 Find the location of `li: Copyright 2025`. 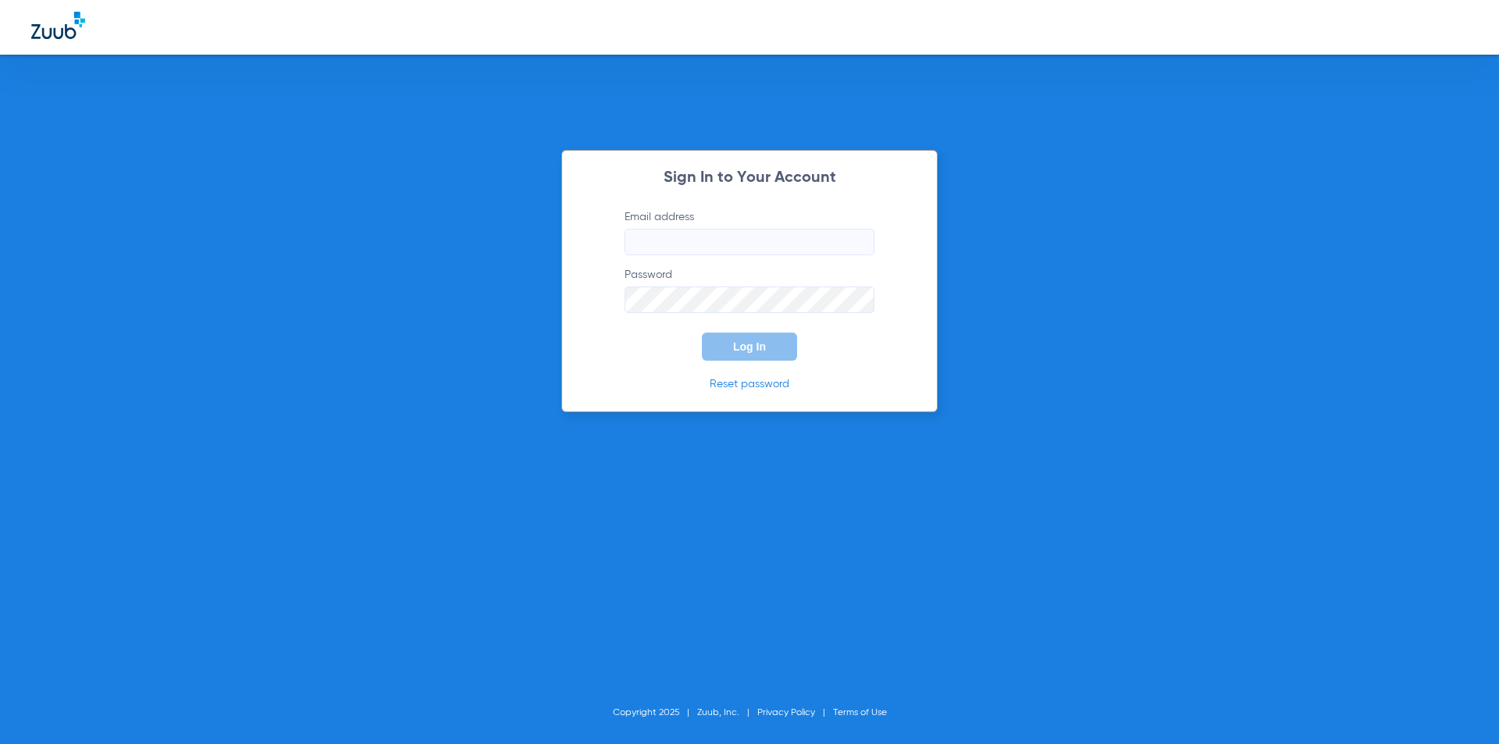

li: Copyright 2025 is located at coordinates (655, 713).